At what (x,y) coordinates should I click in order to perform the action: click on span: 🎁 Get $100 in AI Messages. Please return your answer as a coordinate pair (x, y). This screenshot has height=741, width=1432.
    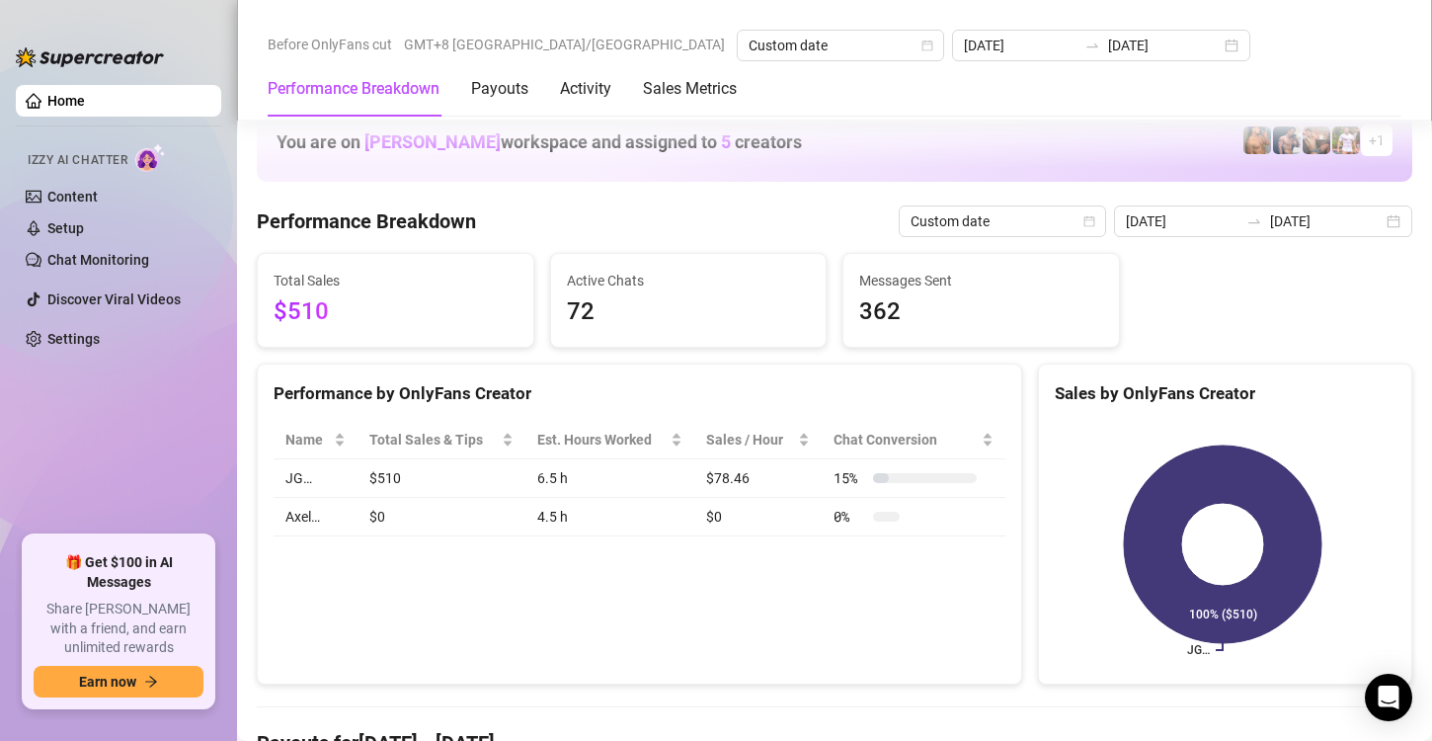
    Looking at the image, I should click on (118, 572).